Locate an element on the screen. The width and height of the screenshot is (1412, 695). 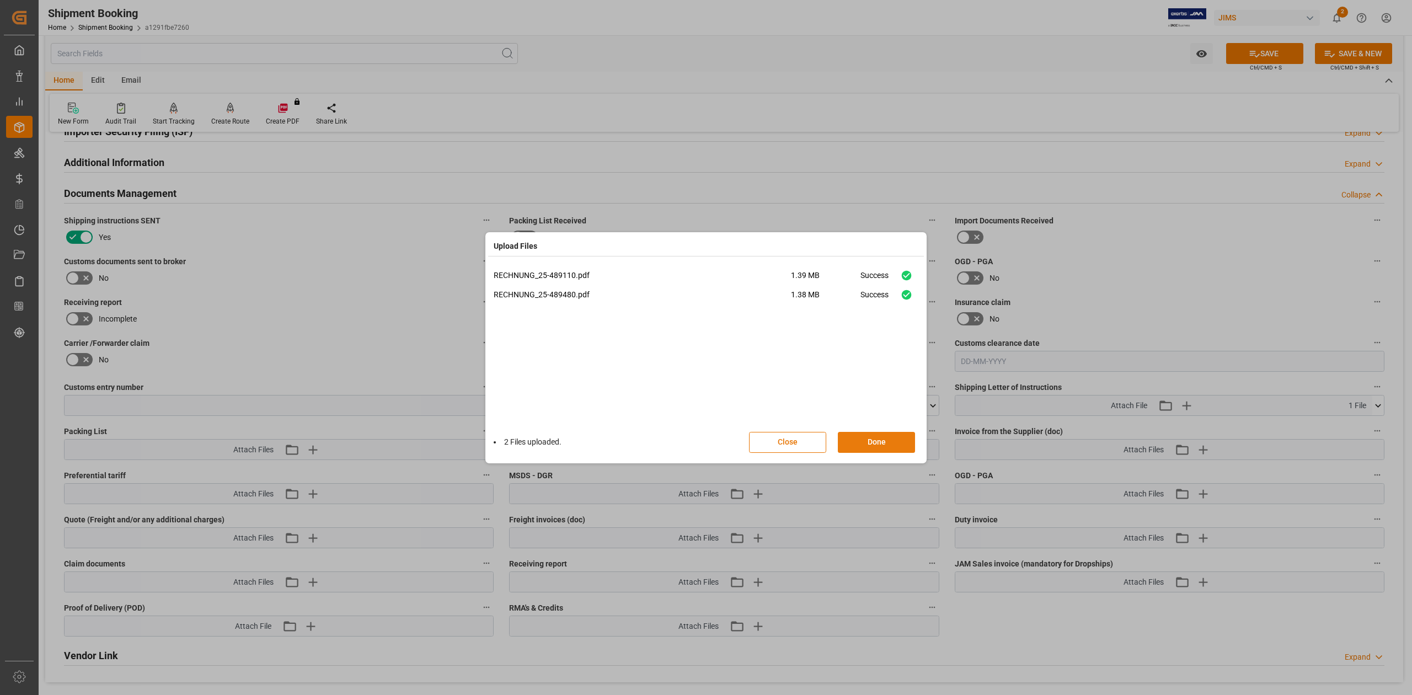
button: Close is located at coordinates (788, 442).